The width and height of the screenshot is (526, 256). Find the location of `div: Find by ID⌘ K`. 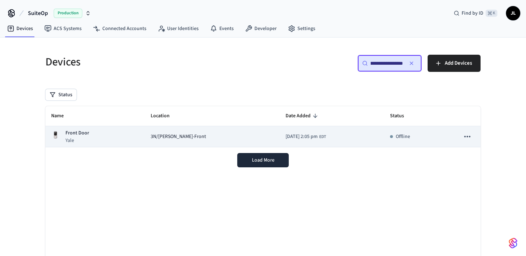

div: Find by ID⌘ K is located at coordinates (475, 13).